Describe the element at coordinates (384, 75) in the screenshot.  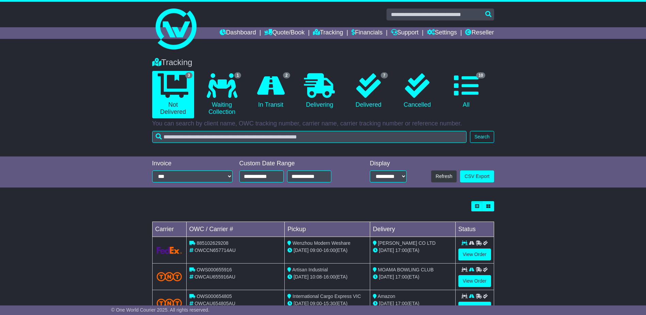
I see `span: 7` at that location.